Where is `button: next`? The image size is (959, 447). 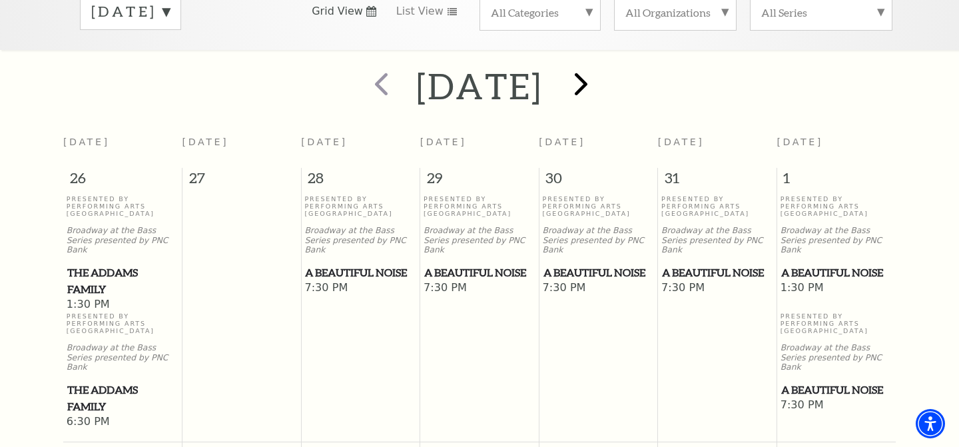
button: next is located at coordinates (579, 86).